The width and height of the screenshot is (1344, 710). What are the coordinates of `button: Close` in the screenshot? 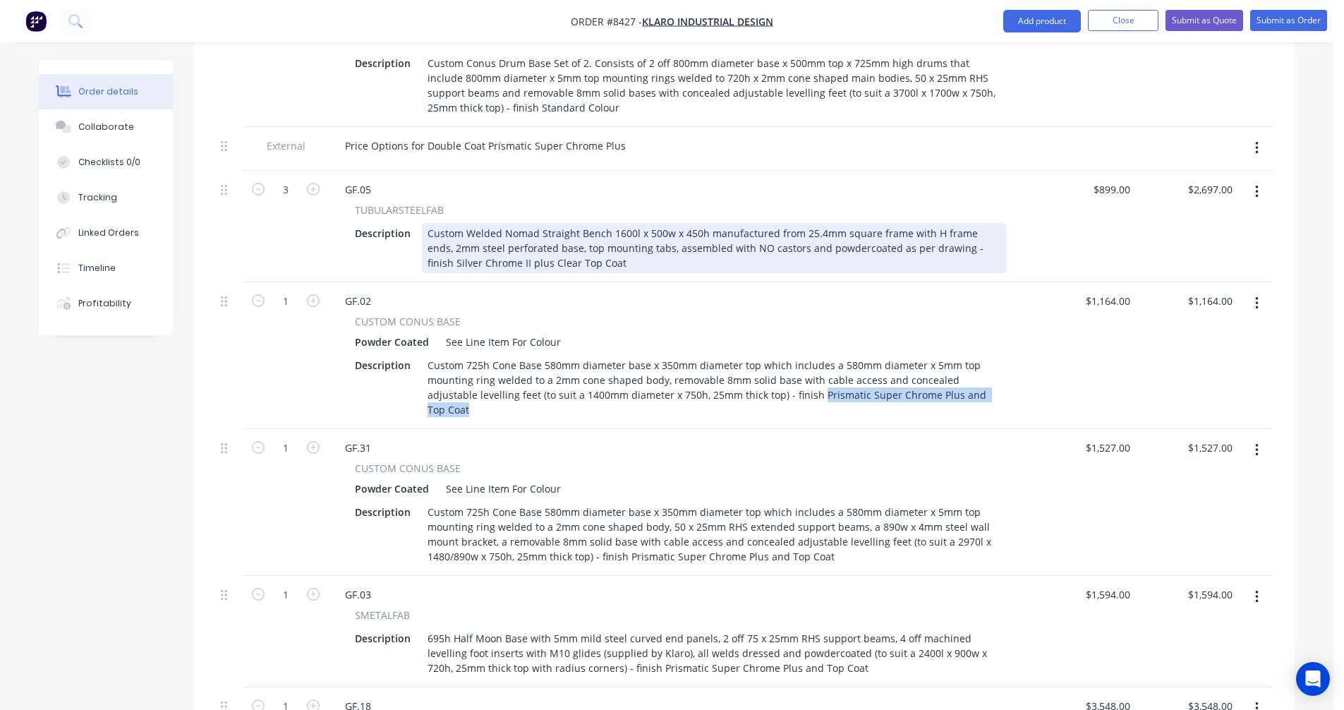 It's located at (1123, 20).